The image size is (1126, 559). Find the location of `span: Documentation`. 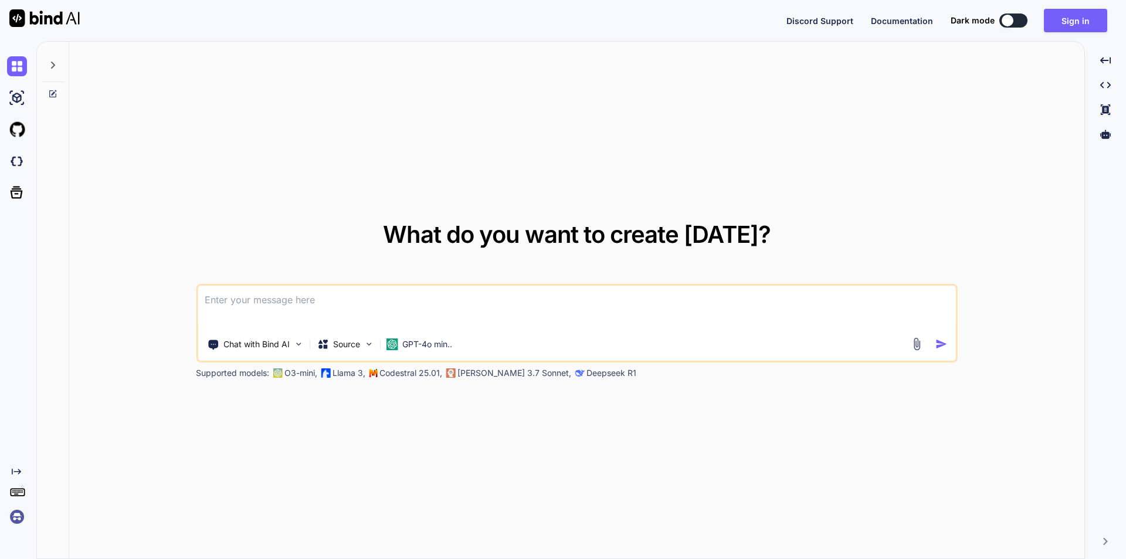

span: Documentation is located at coordinates (902, 21).